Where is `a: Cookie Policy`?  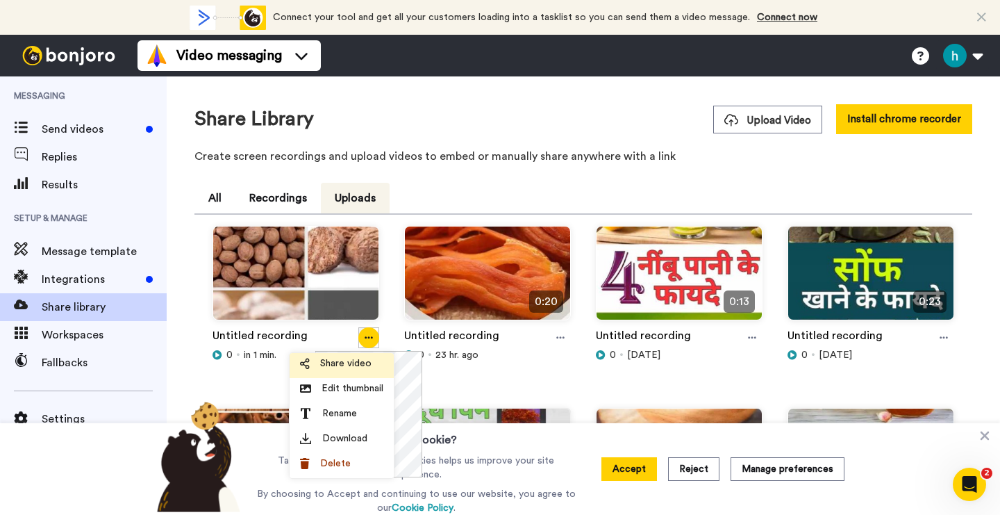 a: Cookie Policy is located at coordinates (422, 508).